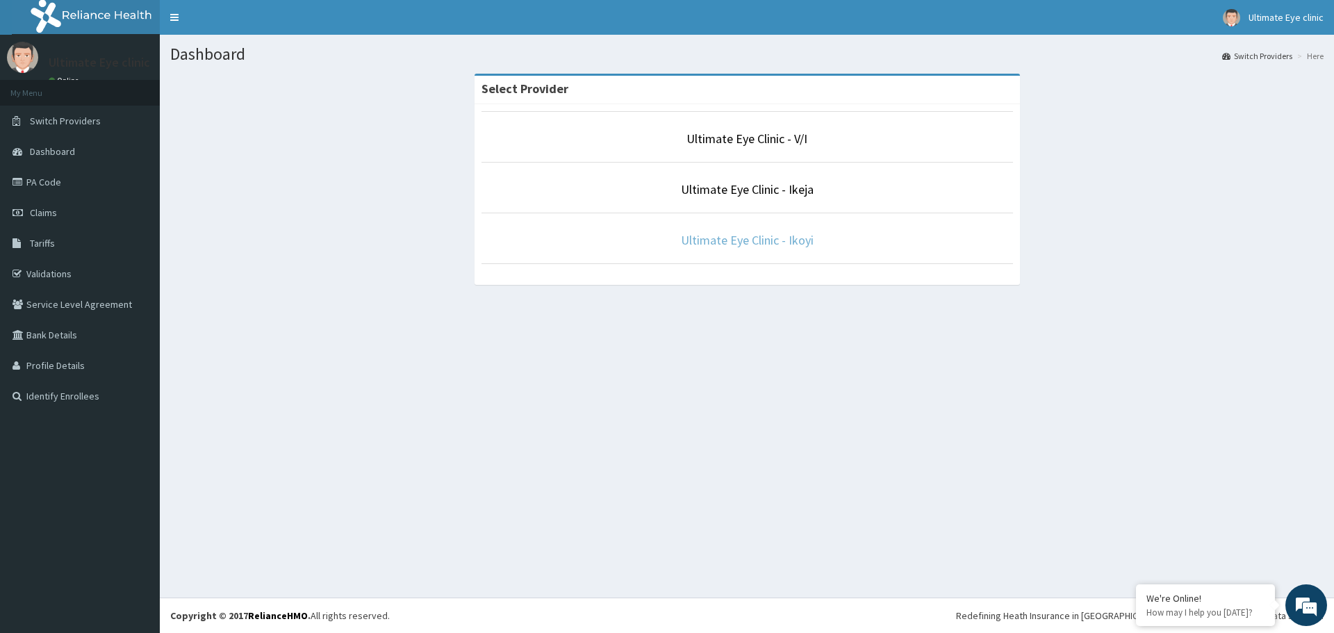 This screenshot has width=1334, height=633. I want to click on a: Ultimate Eye Clinic - Ikeja, so click(747, 189).